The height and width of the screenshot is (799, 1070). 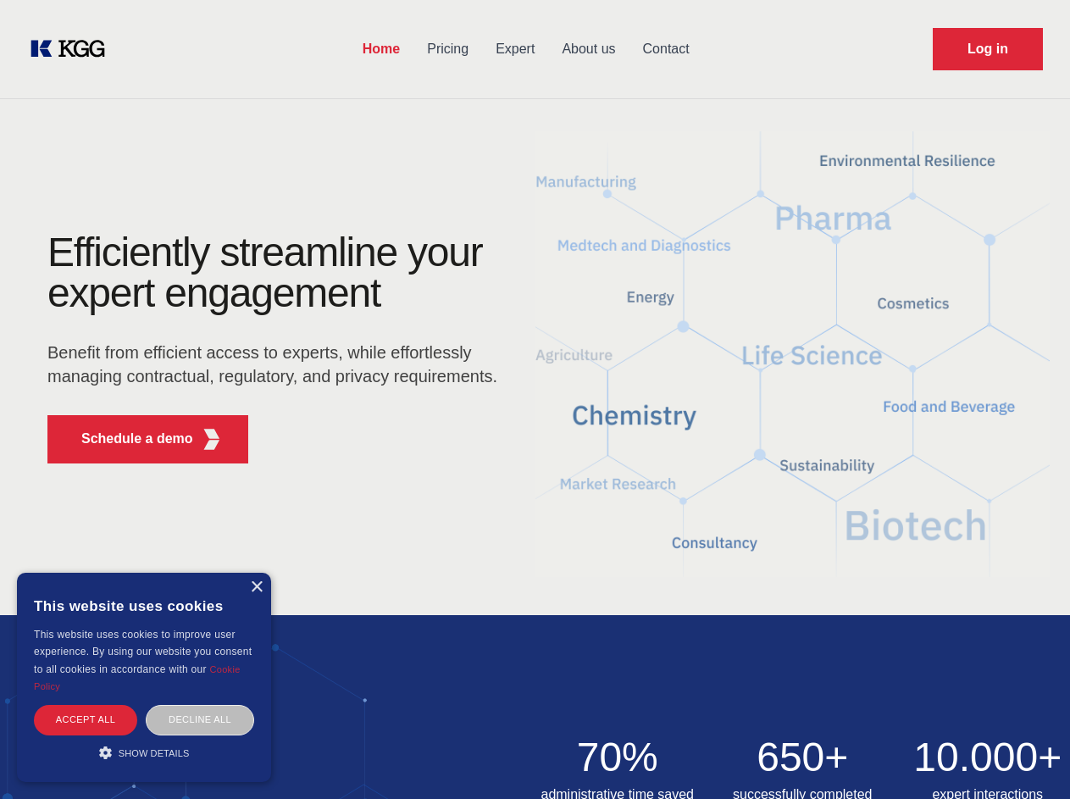 What do you see at coordinates (154, 753) in the screenshot?
I see `span: Show details` at bounding box center [154, 753].